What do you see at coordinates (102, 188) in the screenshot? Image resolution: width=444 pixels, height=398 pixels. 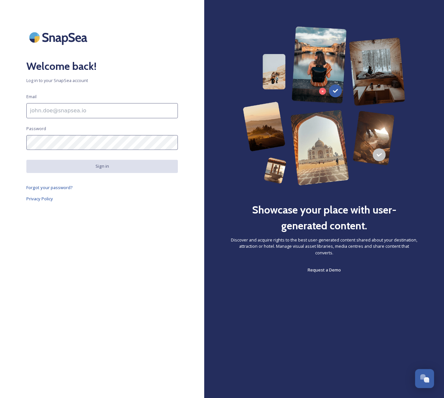 I see `a: Forgot your password?` at bounding box center [102, 188].